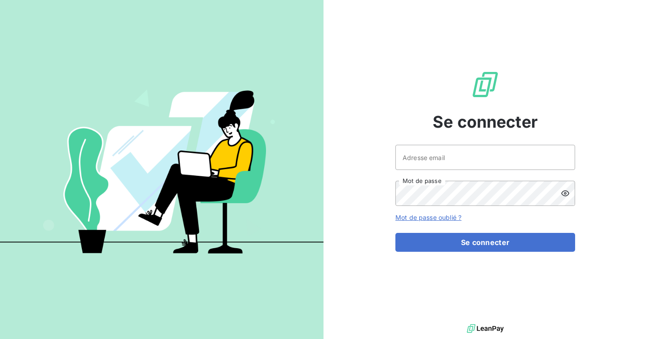 The image size is (647, 339). I want to click on span: Se connecter, so click(485, 122).